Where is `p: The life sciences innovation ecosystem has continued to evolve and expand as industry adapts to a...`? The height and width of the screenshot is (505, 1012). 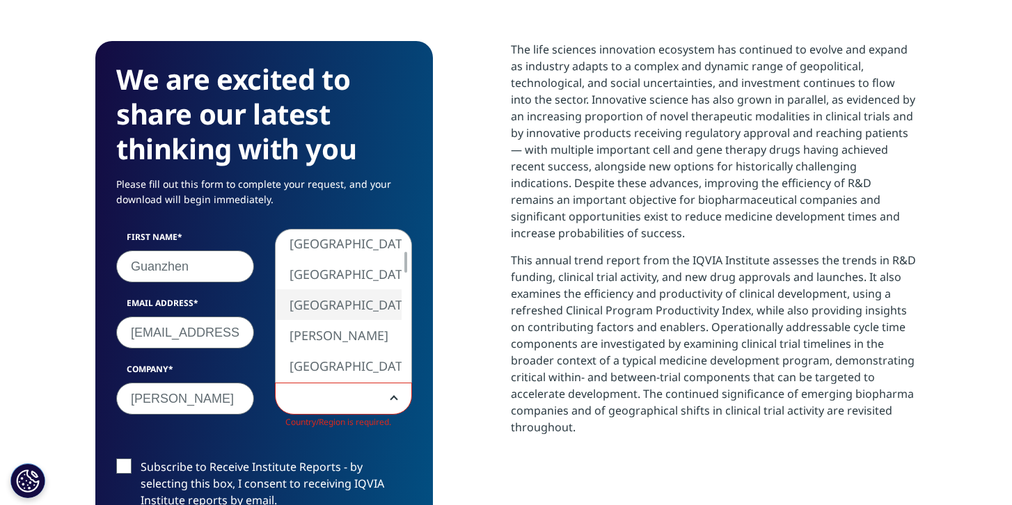 p: The life sciences innovation ecosystem has continued to evolve and expand as industry adapts to a... is located at coordinates (713, 146).